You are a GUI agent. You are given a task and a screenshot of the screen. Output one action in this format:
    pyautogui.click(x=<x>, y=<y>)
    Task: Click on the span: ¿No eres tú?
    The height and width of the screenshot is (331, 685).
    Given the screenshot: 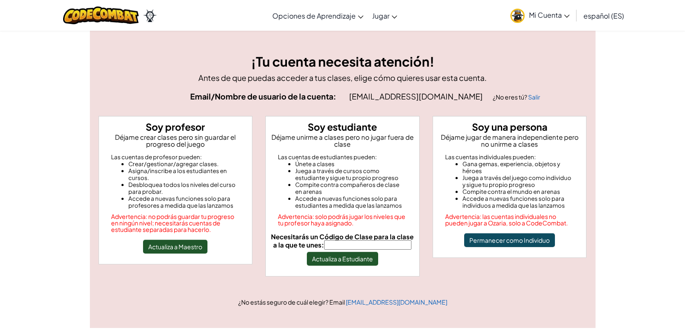 What is the action you would take?
    pyautogui.click(x=510, y=97)
    